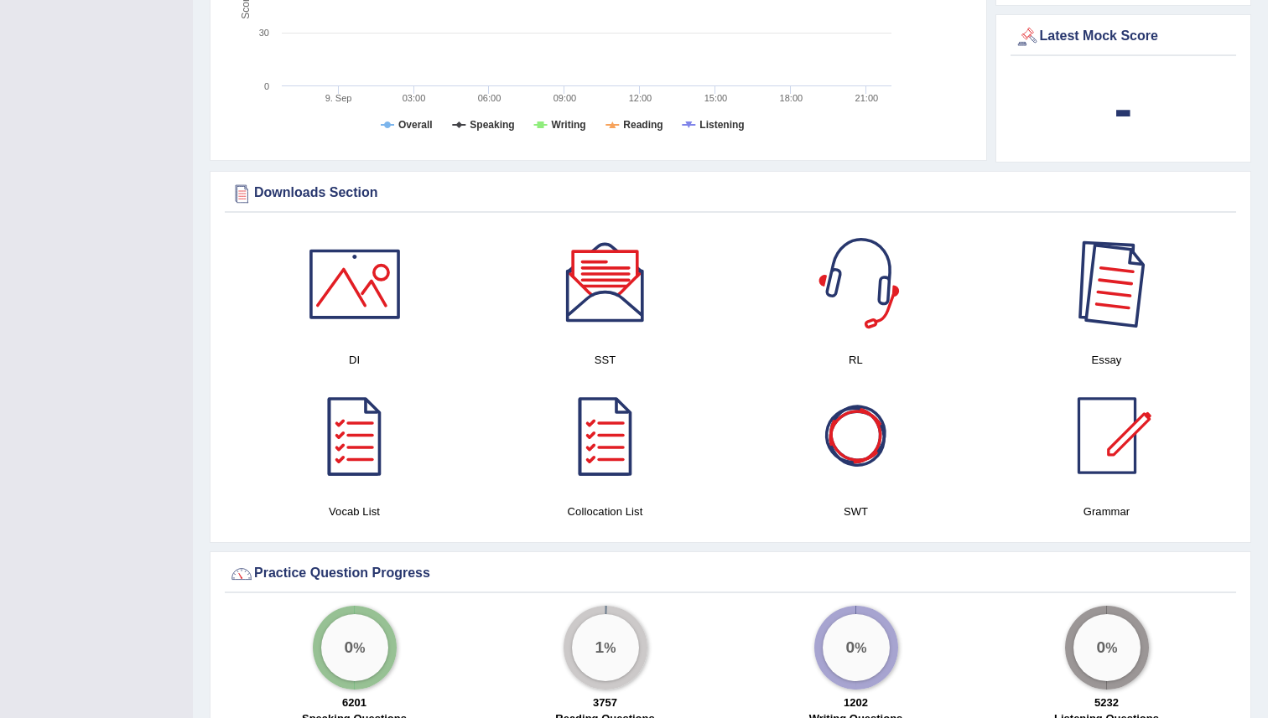  I want to click on div: Practice Question Progress, so click(730, 574).